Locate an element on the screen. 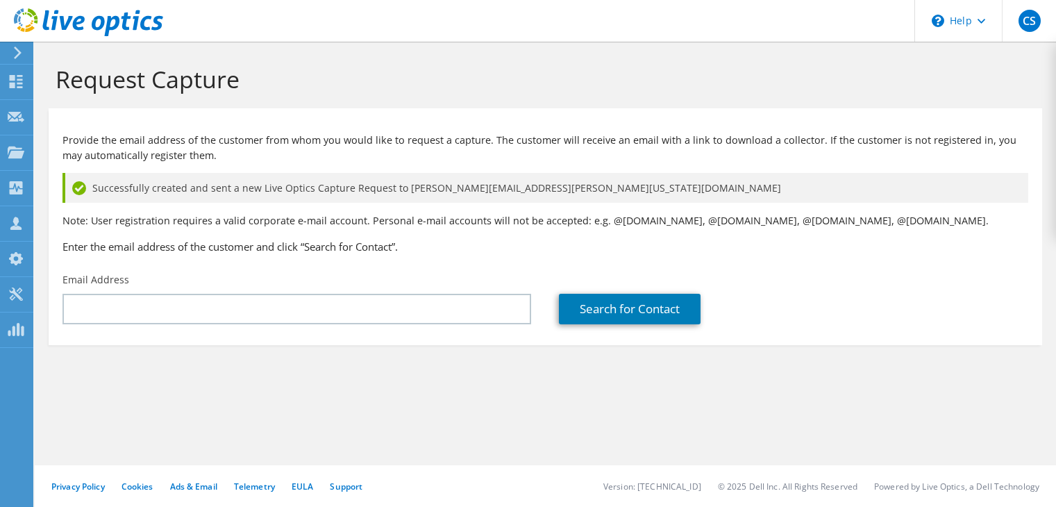 This screenshot has width=1056, height=507. a: Telemetry is located at coordinates (254, 486).